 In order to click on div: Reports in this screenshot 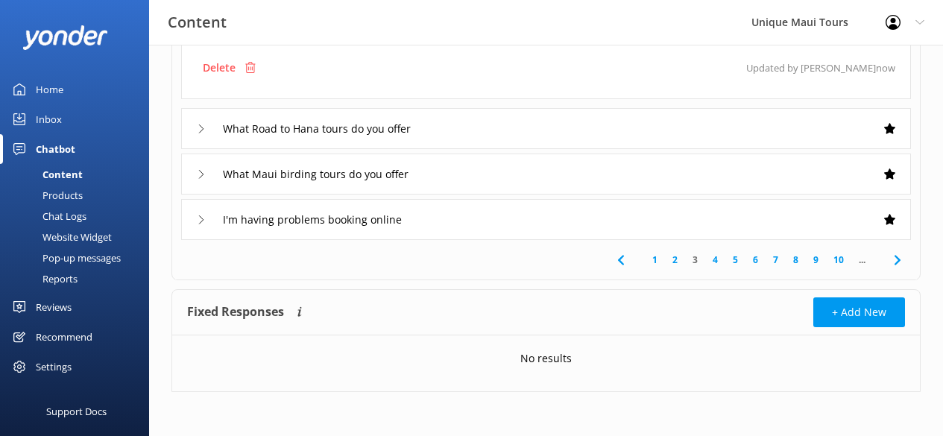, I will do `click(43, 279)`.